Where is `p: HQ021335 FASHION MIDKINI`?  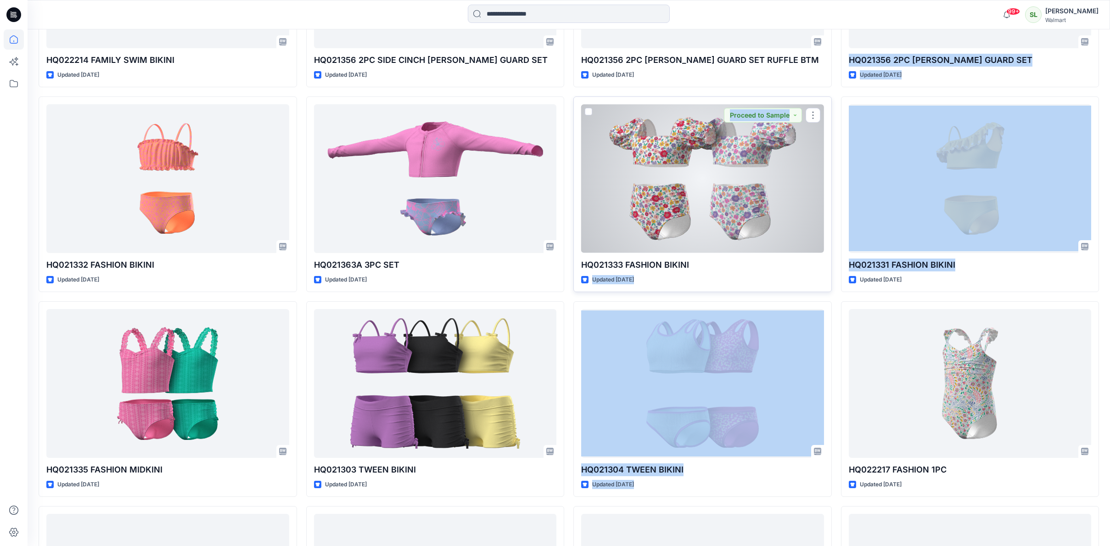
p: HQ021335 FASHION MIDKINI is located at coordinates (168, 470).